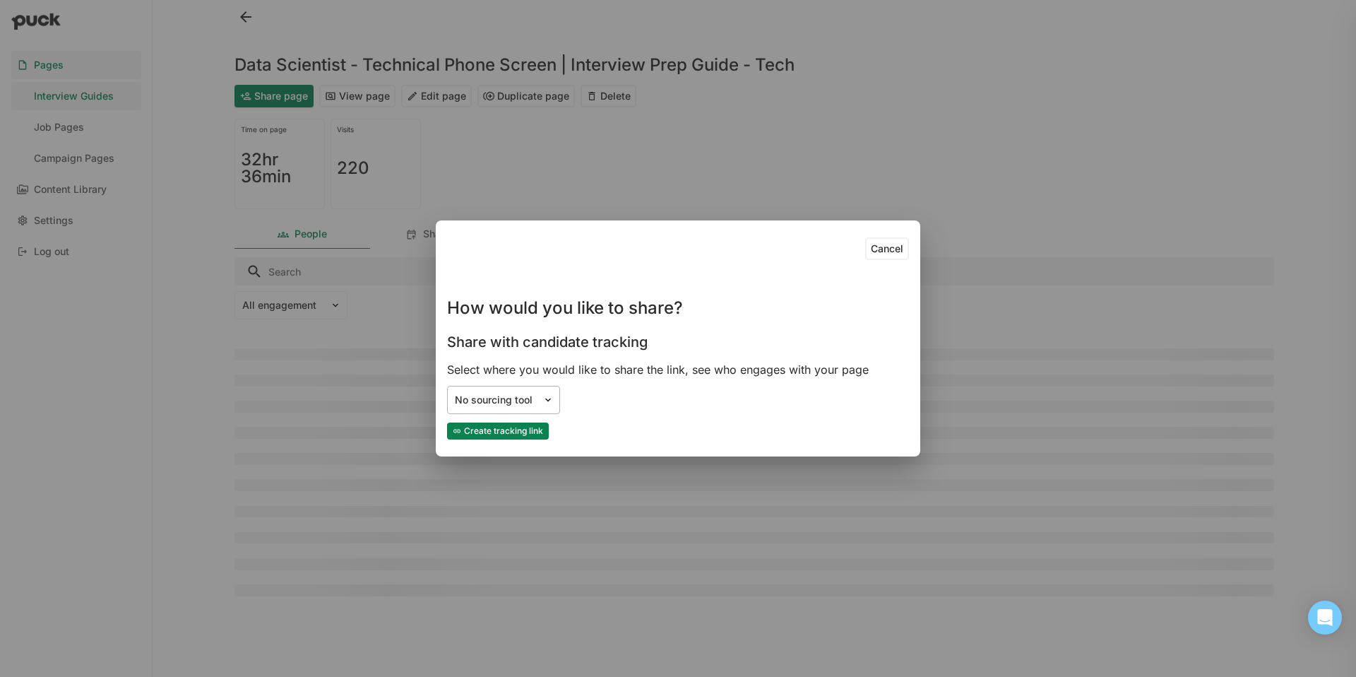  What do you see at coordinates (678, 369) in the screenshot?
I see `div: Select where you would like to share the link, see who engages with your page` at bounding box center [678, 369].